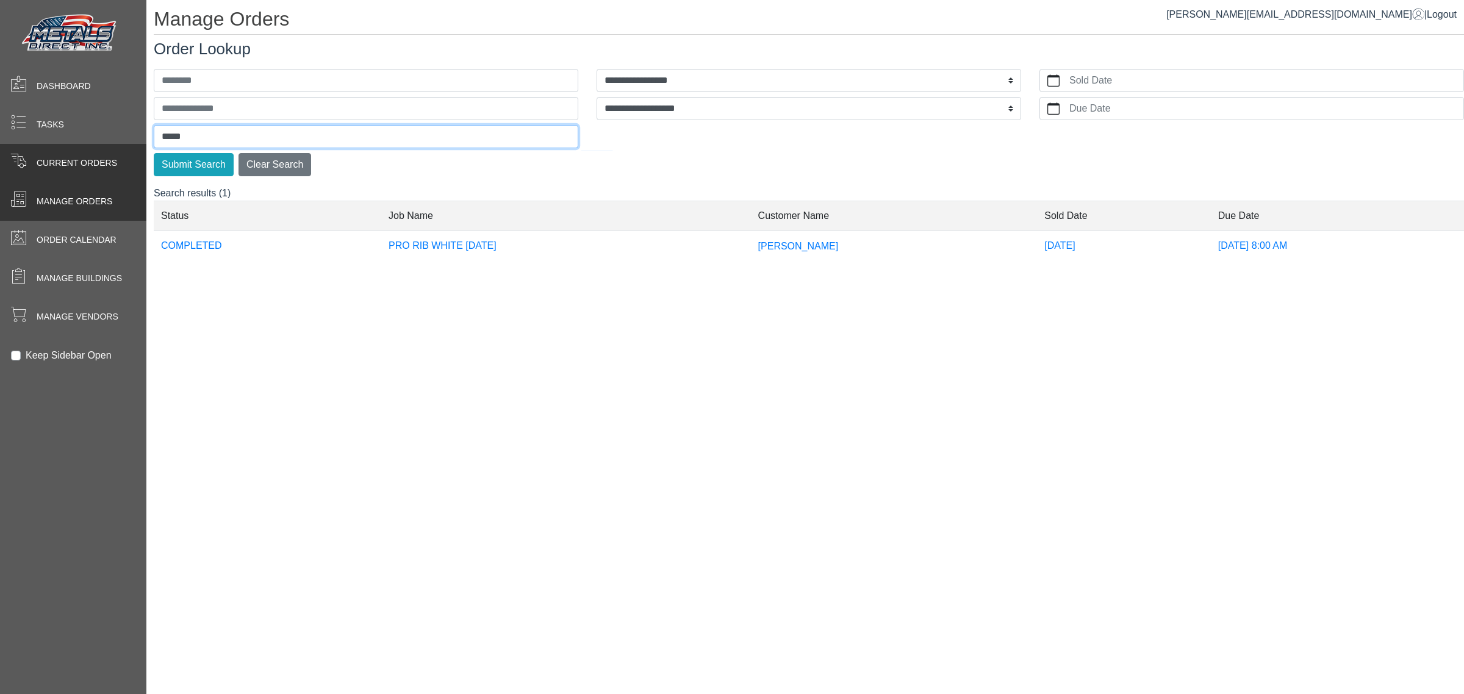  Describe the element at coordinates (267, 215) in the screenshot. I see `td: Status` at that location.